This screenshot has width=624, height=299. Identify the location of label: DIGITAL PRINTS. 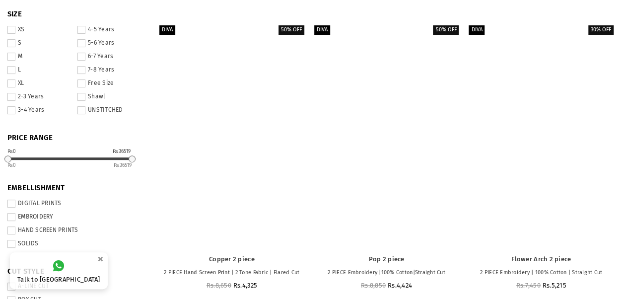
(74, 204).